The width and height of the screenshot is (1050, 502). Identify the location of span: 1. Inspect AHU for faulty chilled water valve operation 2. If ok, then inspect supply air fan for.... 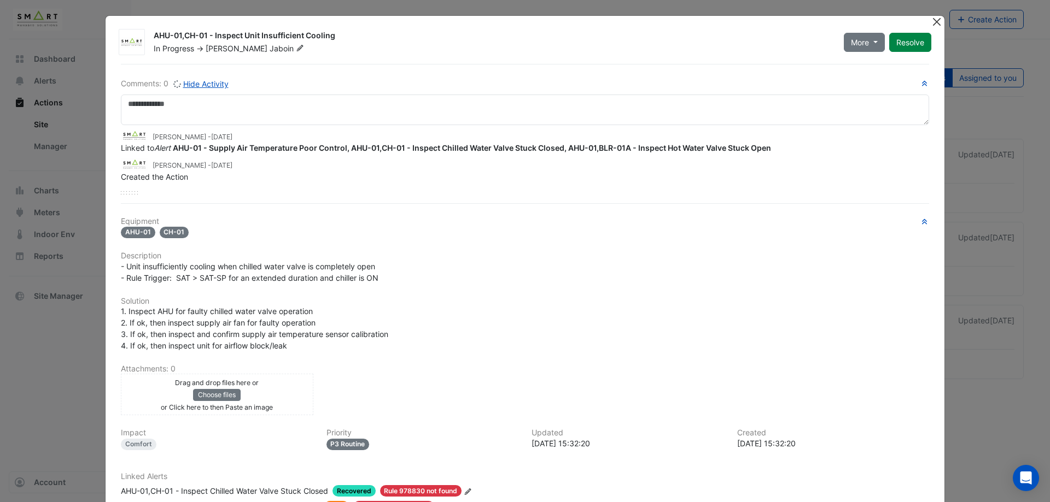
(255, 329).